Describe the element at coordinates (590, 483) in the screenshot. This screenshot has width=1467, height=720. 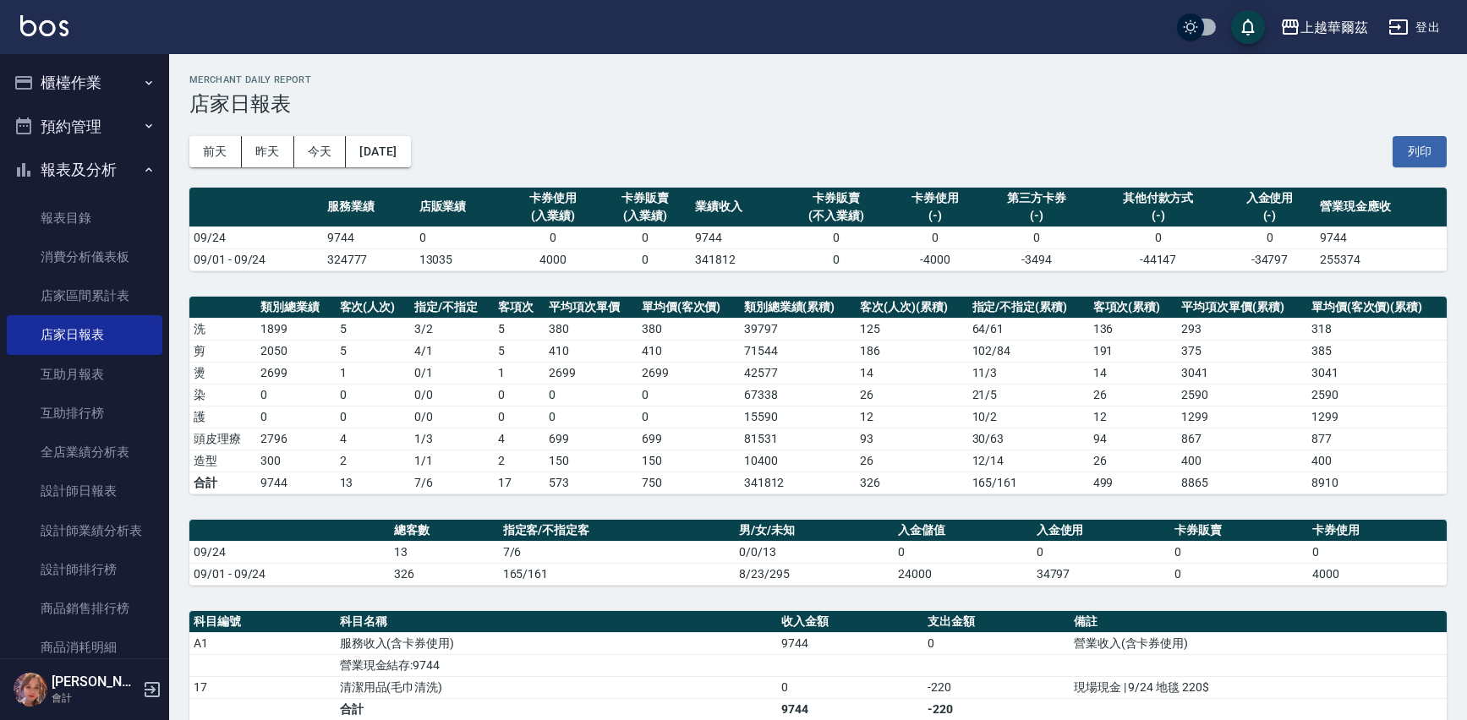
I see `td: 573` at that location.